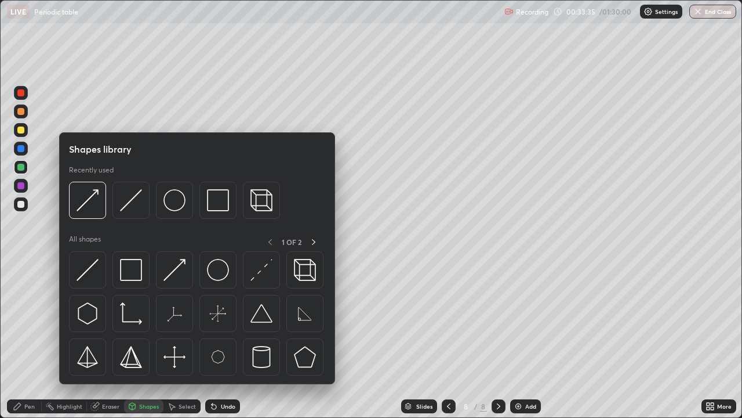 This screenshot has width=742, height=418. What do you see at coordinates (648, 12) in the screenshot?
I see `img: class-settings-icons` at bounding box center [648, 12].